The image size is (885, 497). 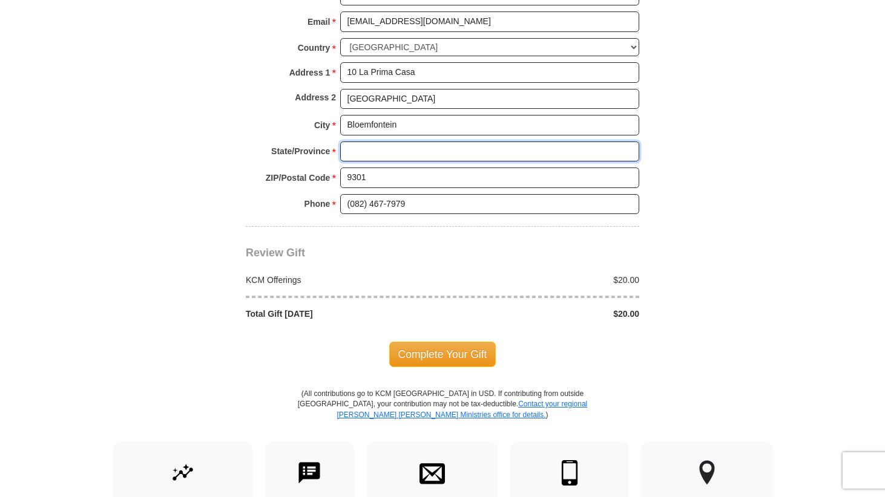 I want to click on img: mobile.svg, so click(x=569, y=473).